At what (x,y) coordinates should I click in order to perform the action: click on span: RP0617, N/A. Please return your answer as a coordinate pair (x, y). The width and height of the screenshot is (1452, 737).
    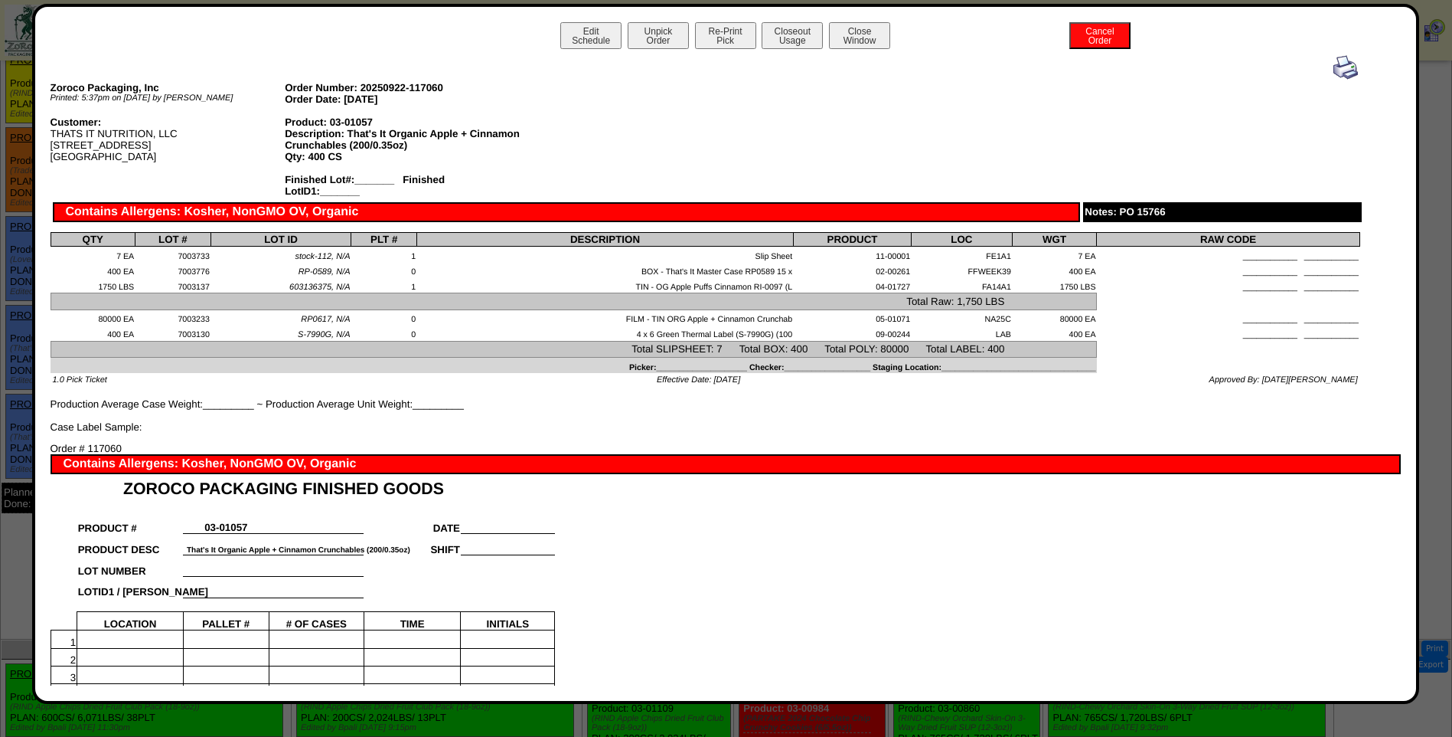
    Looking at the image, I should click on (325, 319).